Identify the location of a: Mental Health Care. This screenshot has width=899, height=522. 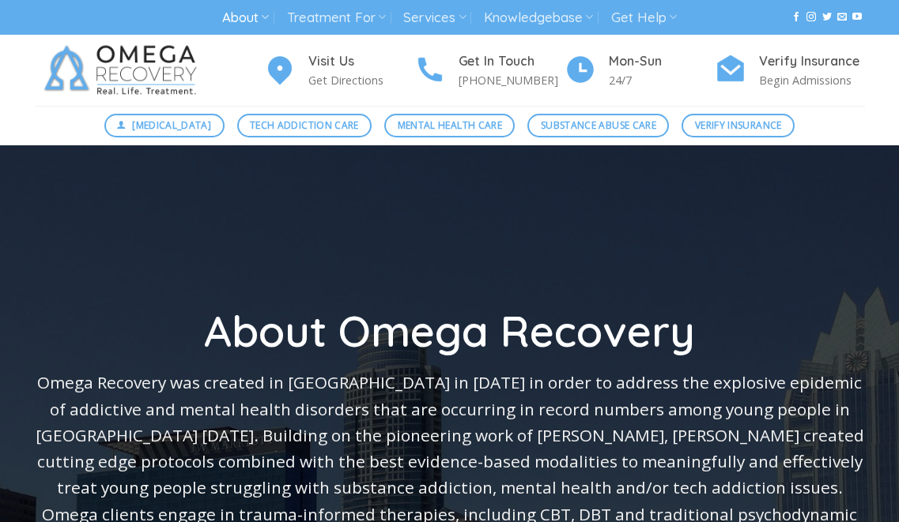
(449, 126).